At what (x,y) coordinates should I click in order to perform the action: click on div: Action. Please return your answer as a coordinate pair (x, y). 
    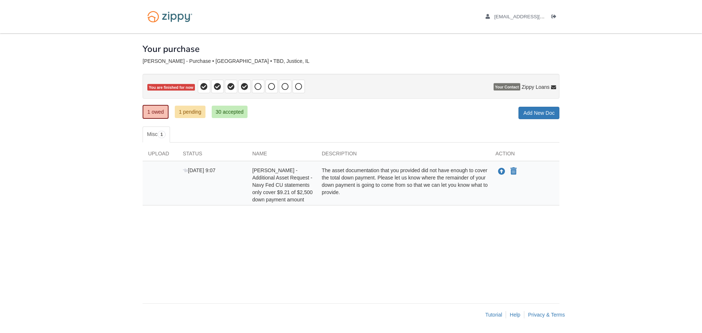
    Looking at the image, I should click on (525, 155).